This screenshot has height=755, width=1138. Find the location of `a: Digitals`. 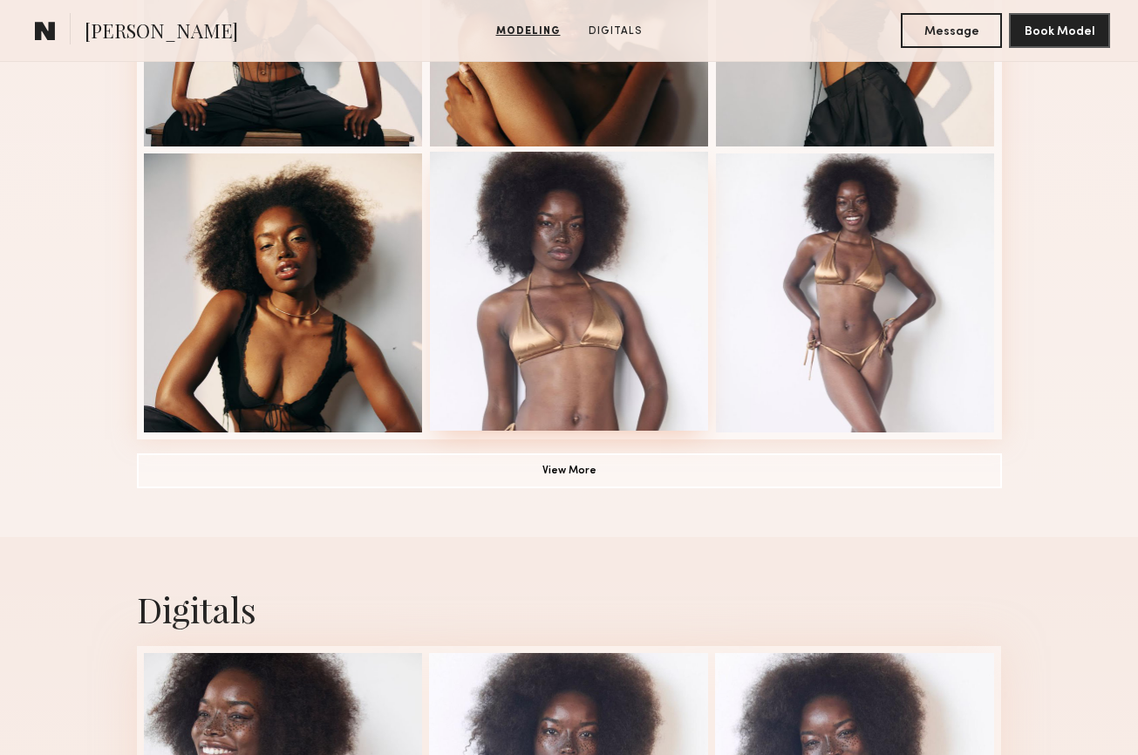

a: Digitals is located at coordinates (616, 31).